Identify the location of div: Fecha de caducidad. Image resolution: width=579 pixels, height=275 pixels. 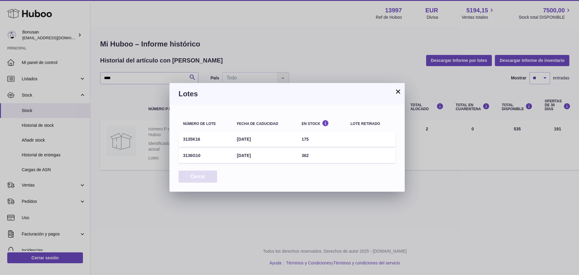
(265, 124).